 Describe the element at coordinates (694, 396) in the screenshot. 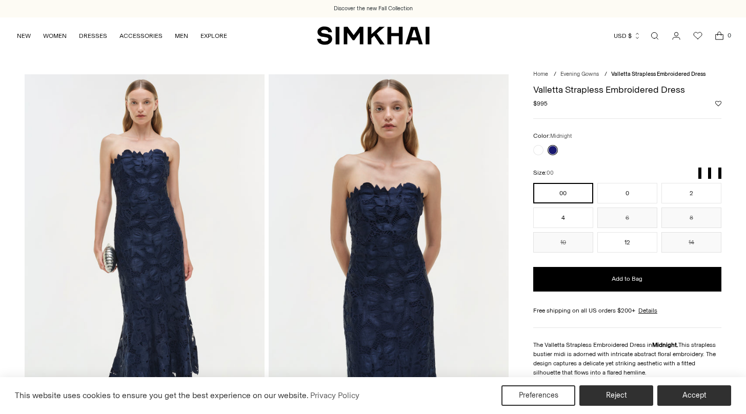

I see `button: Accept` at that location.